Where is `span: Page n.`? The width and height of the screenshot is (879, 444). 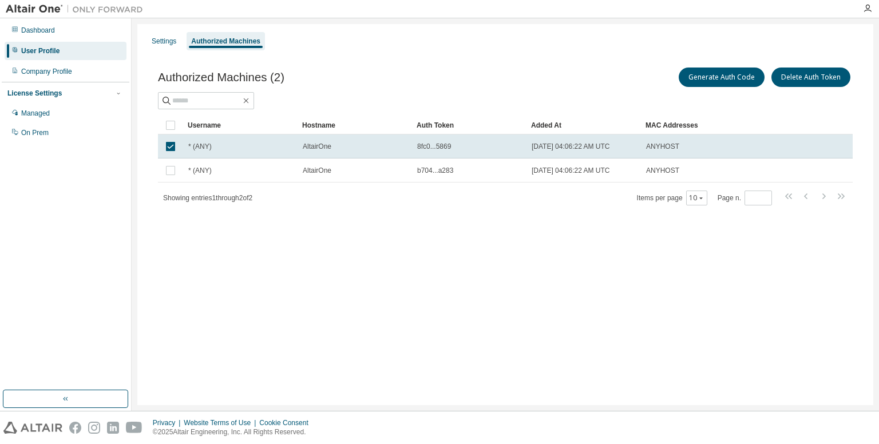
span: Page n. is located at coordinates (745, 198).